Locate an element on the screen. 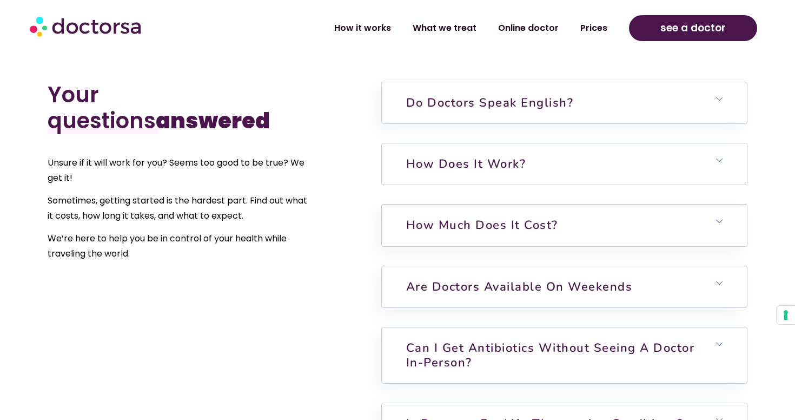 The height and width of the screenshot is (420, 795). a: What we treat is located at coordinates (445, 28).